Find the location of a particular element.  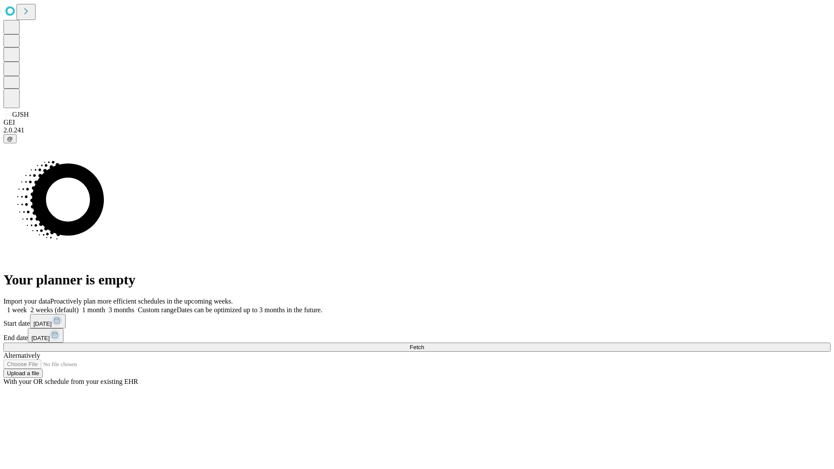

div: 2.0.241 is located at coordinates (417, 130).